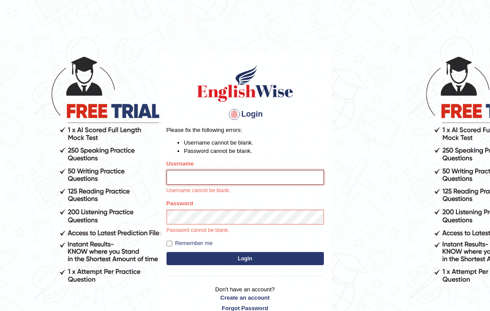 This screenshot has height=311, width=490. Describe the element at coordinates (245, 83) in the screenshot. I see `img: Logo of English Wise sign in for intelligent practice with AI` at that location.